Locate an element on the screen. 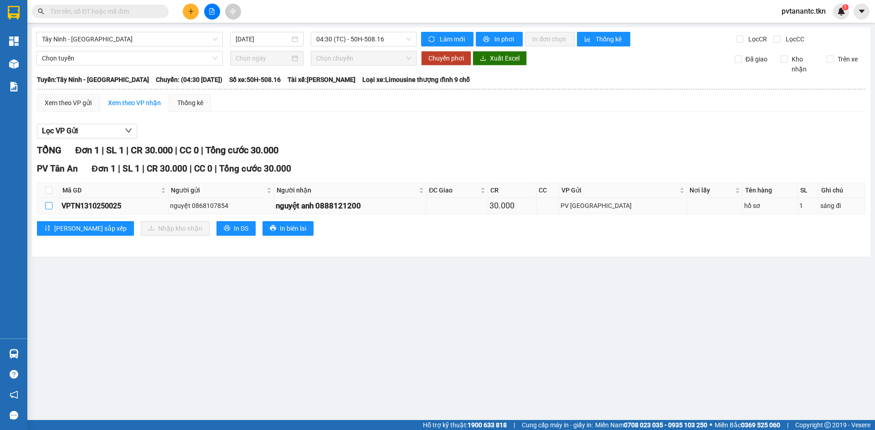 This screenshot has height=430, width=875. span: Lọc CC is located at coordinates (794, 39).